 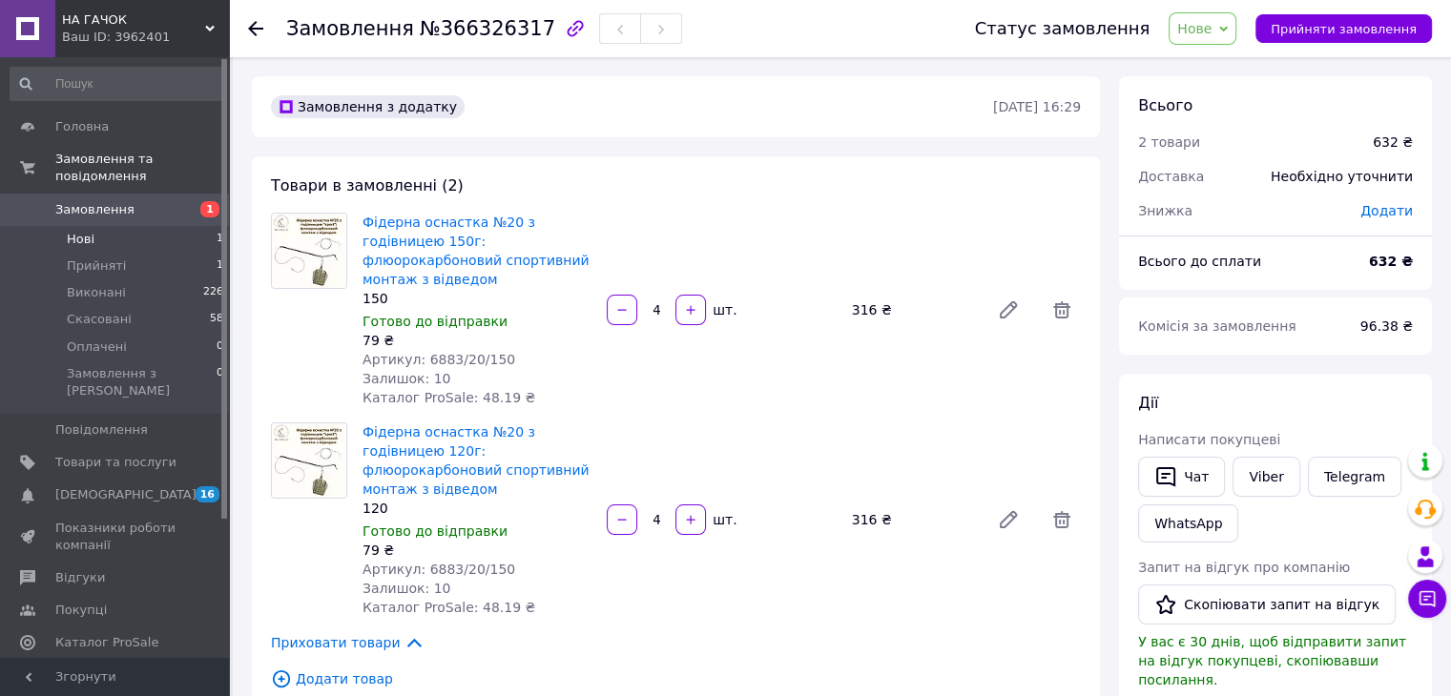 What do you see at coordinates (80, 239) in the screenshot?
I see `span: Нові` at bounding box center [80, 239].